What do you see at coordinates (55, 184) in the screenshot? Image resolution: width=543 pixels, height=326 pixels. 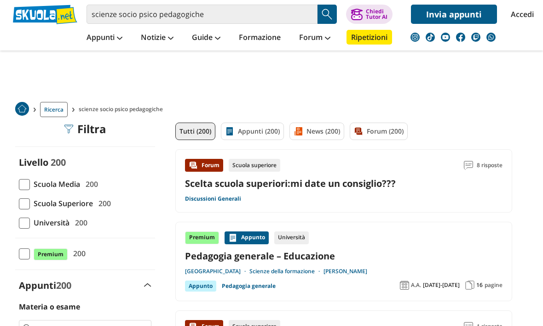 I see `span: Scuola Media` at bounding box center [55, 184].